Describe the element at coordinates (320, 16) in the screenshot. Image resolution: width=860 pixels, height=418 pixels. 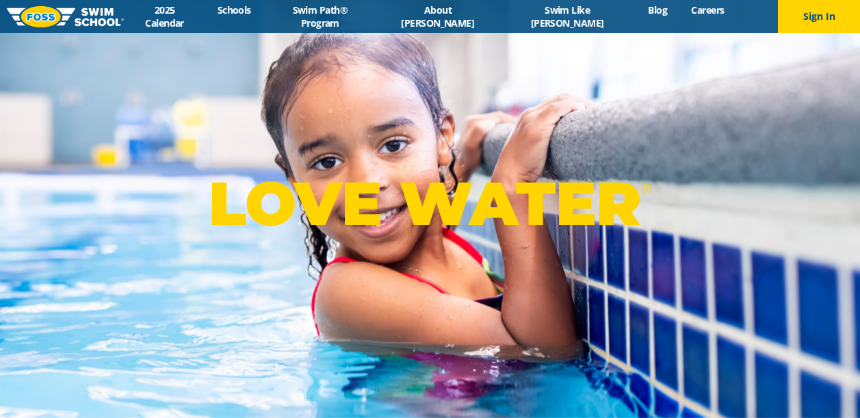
I see `a: Swim Path® Program` at that location.